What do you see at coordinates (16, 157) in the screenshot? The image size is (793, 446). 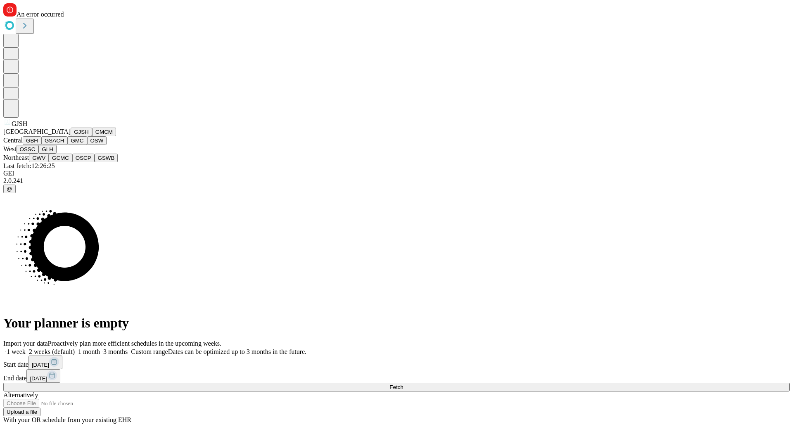 I see `span: Northeast` at bounding box center [16, 157].